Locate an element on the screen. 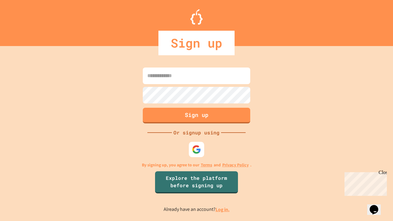 This screenshot has height=221, width=393. a: Explore the platform before signing up is located at coordinates (196, 182).